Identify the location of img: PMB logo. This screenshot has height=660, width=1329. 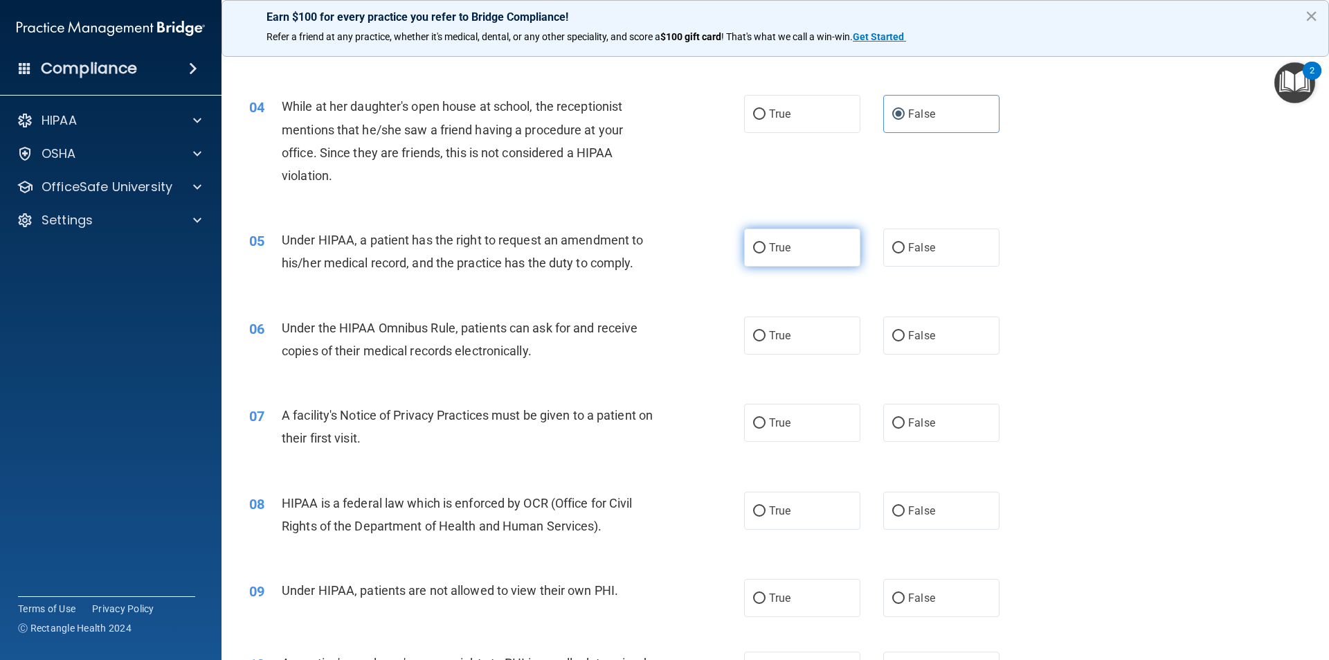
(111, 28).